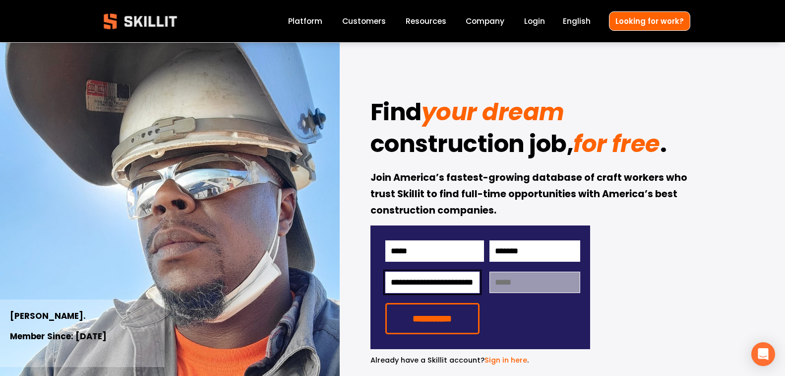 The width and height of the screenshot is (785, 376). I want to click on a: Platform, so click(305, 21).